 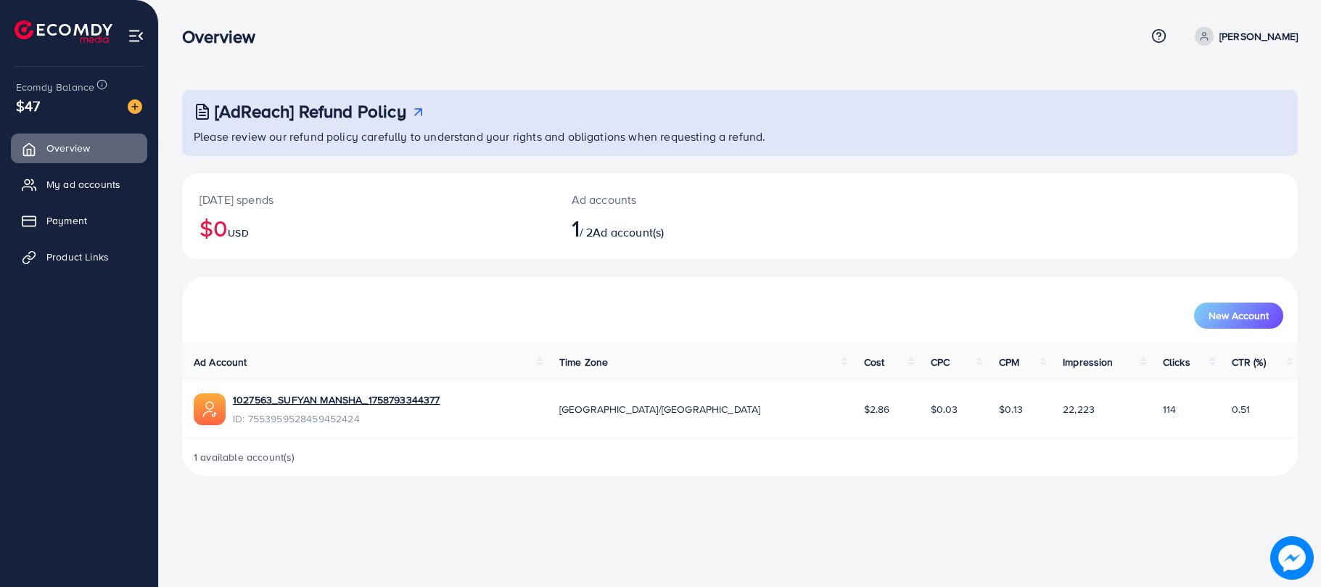 I want to click on span: Impression, so click(x=1088, y=362).